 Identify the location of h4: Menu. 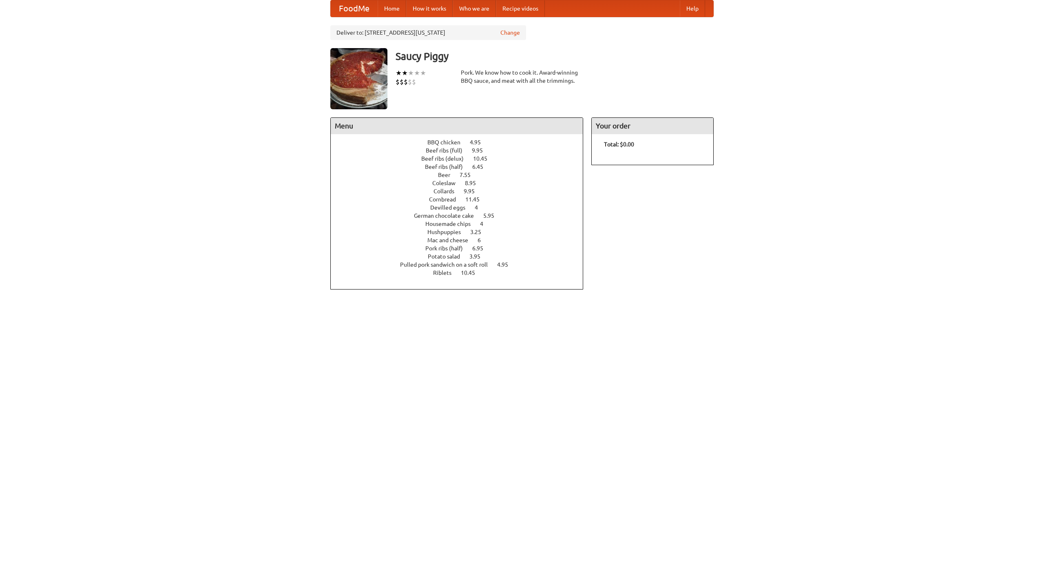
(457, 126).